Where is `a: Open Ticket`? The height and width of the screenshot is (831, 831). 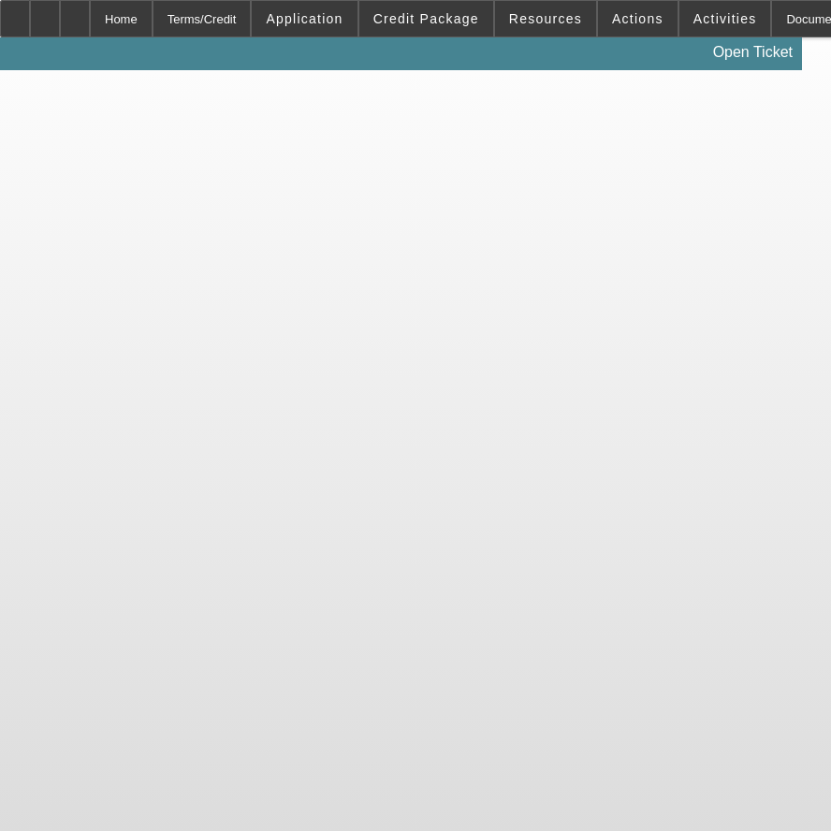
a: Open Ticket is located at coordinates (752, 52).